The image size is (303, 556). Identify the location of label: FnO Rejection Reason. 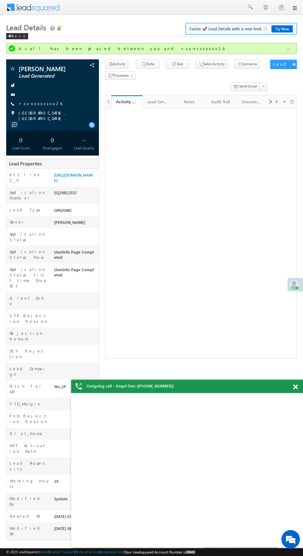
(29, 419).